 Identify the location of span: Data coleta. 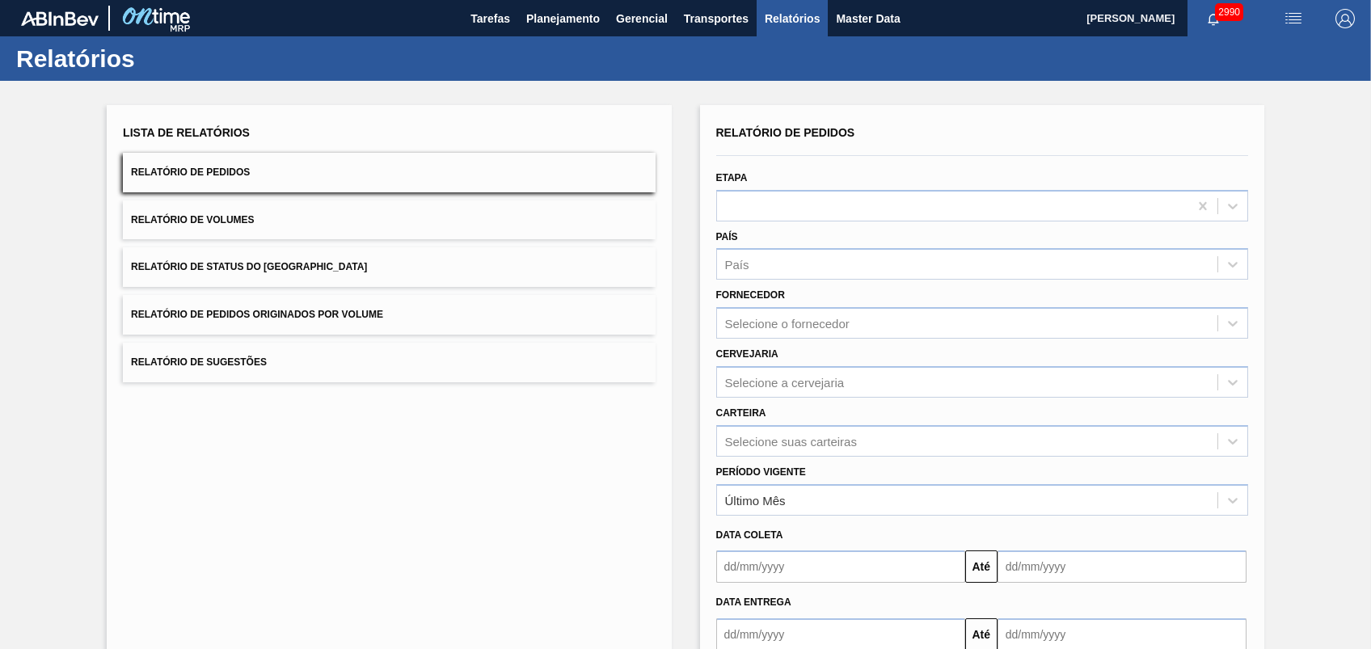
(749, 535).